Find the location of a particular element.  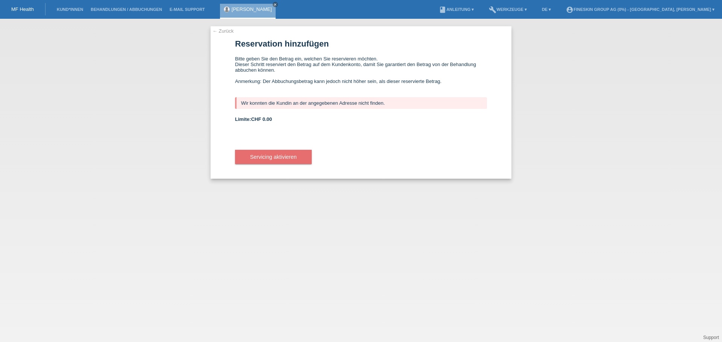

button: Servicing aktivieren is located at coordinates (273, 157).